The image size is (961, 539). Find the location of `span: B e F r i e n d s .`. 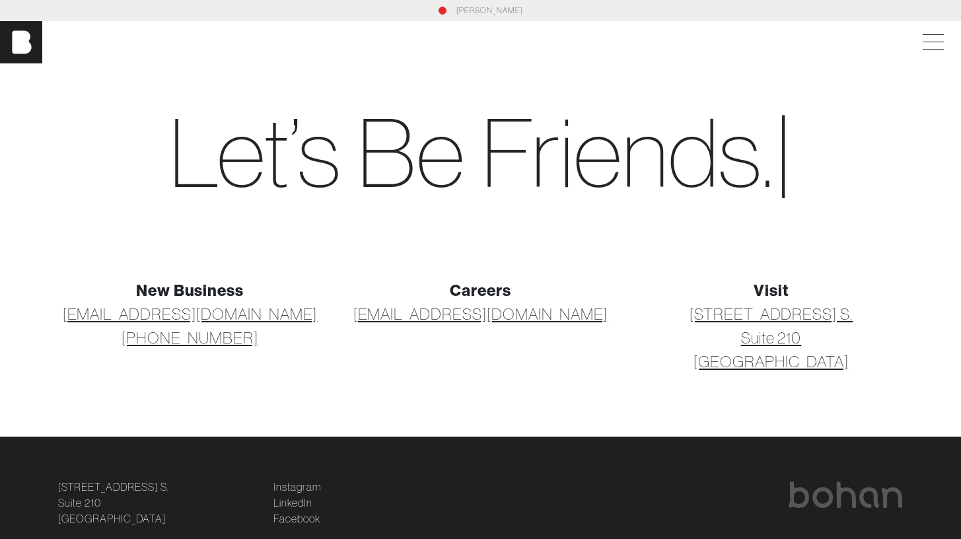

span: B e F r i e n d s . is located at coordinates (566, 152).